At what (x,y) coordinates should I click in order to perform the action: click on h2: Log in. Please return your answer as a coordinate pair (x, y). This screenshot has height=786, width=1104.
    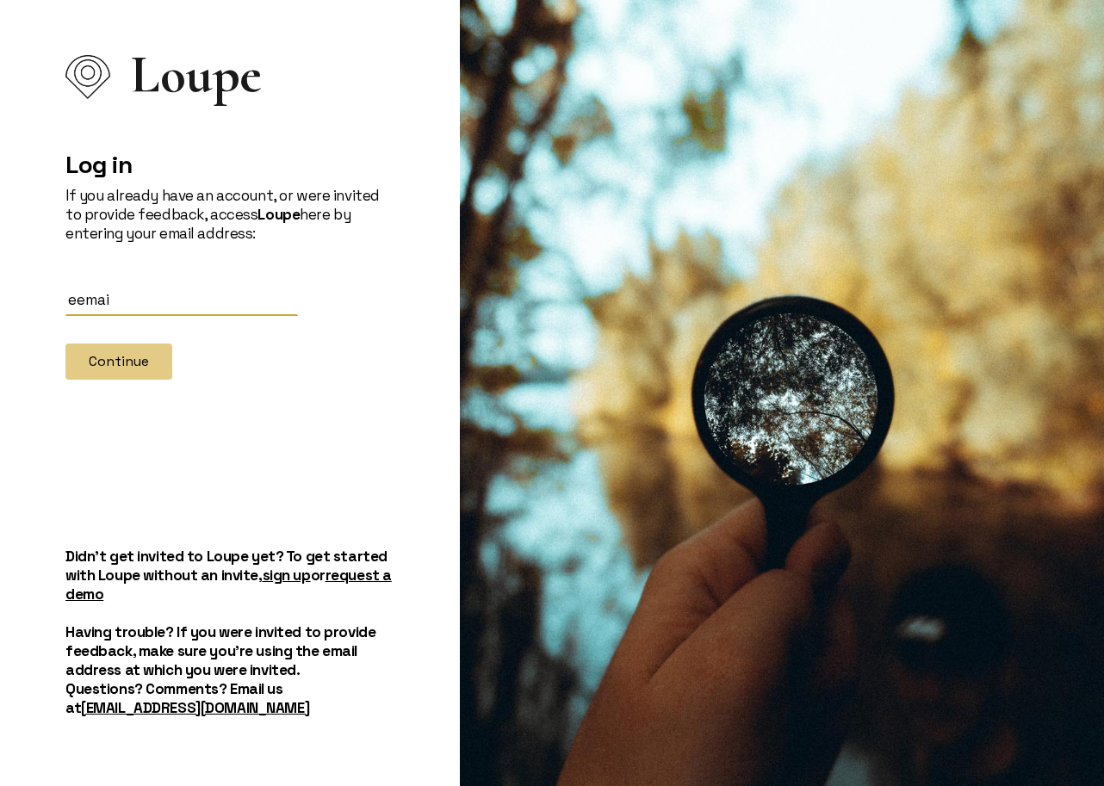
    Looking at the image, I should click on (230, 165).